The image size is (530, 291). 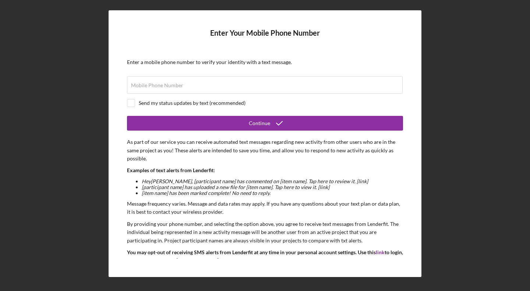 I want to click on li: [participant name] has uploaded a new file for [item name]. Tap here to view it. [link], so click(x=272, y=187).